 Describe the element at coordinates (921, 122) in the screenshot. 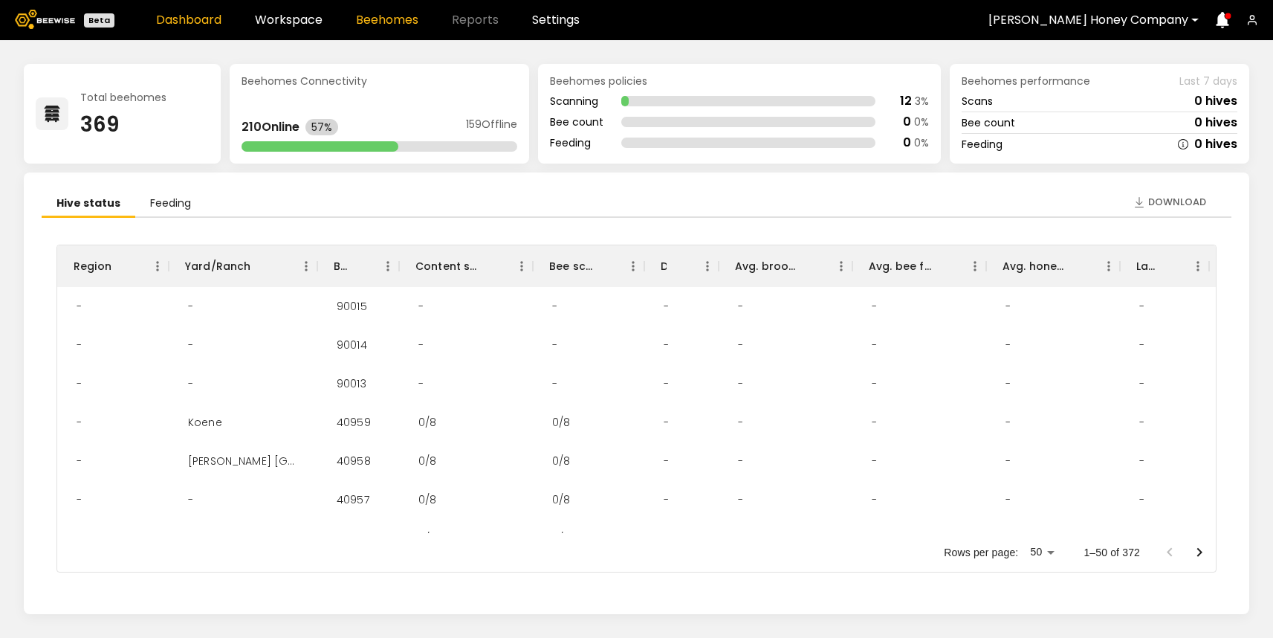

I see `div: 0 %` at that location.